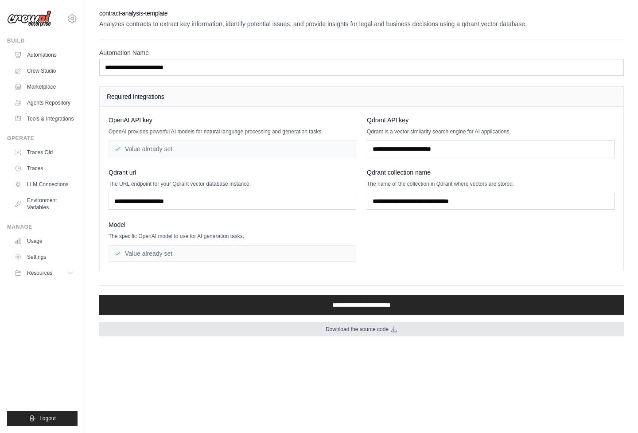 The width and height of the screenshot is (638, 433). What do you see at coordinates (122, 172) in the screenshot?
I see `span: Qdrant url` at bounding box center [122, 172].